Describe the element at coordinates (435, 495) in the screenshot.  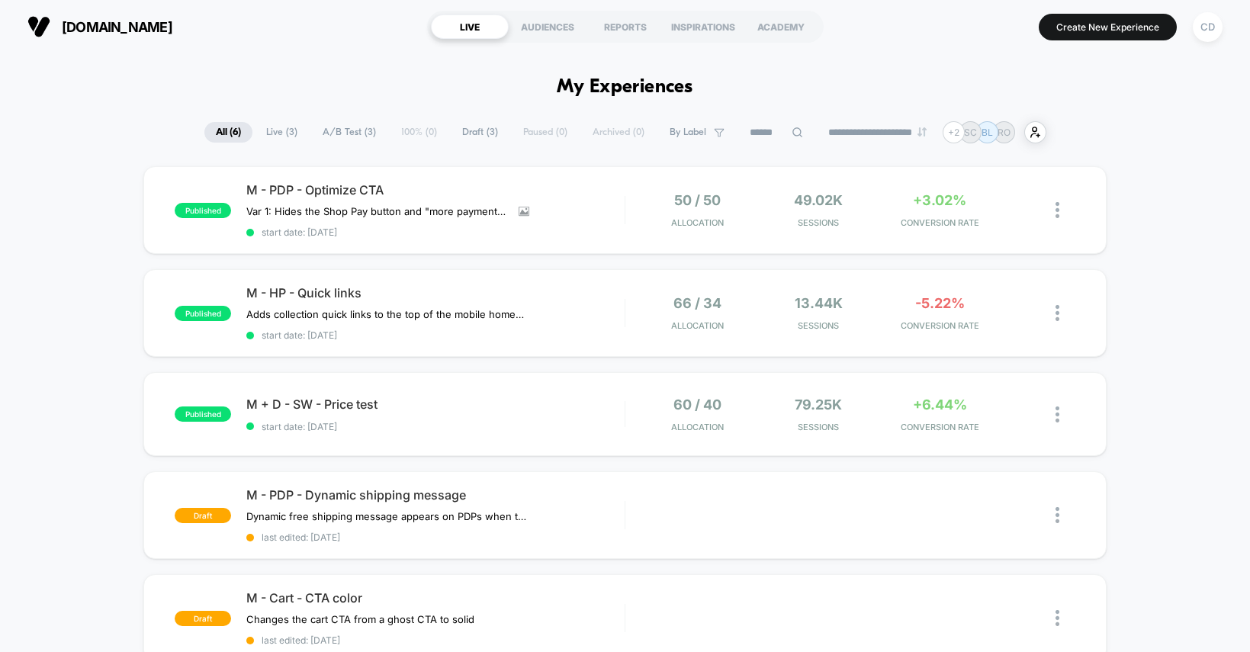
I see `span: M - PDP - Dynamic shipping message` at that location.